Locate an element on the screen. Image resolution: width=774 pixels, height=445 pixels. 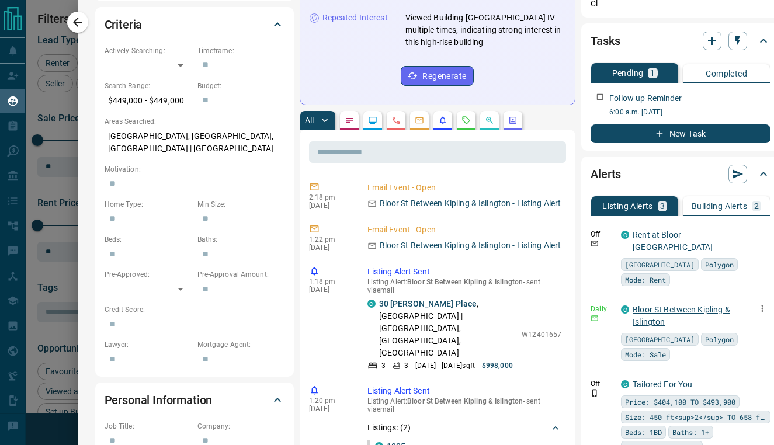
div: Alerts is located at coordinates (680, 174).